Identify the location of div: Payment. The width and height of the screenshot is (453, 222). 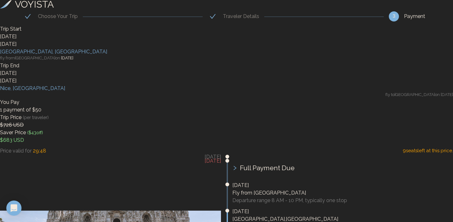
(417, 16).